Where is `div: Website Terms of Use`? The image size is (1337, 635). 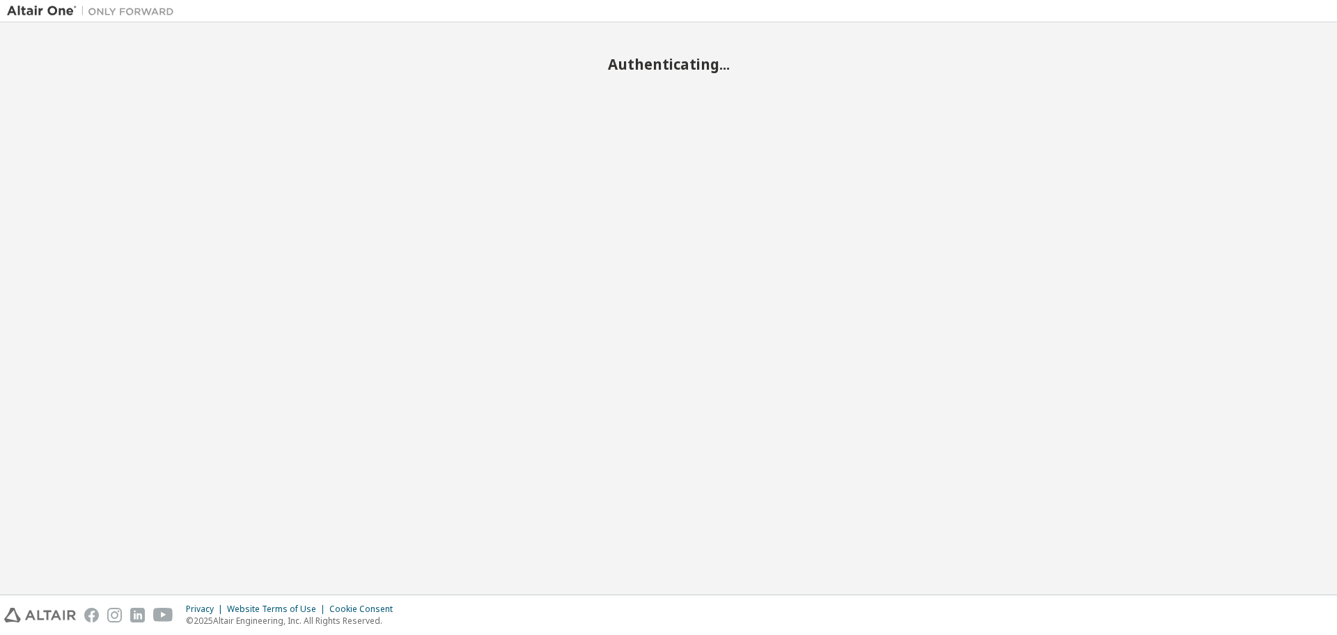
div: Website Terms of Use is located at coordinates (278, 609).